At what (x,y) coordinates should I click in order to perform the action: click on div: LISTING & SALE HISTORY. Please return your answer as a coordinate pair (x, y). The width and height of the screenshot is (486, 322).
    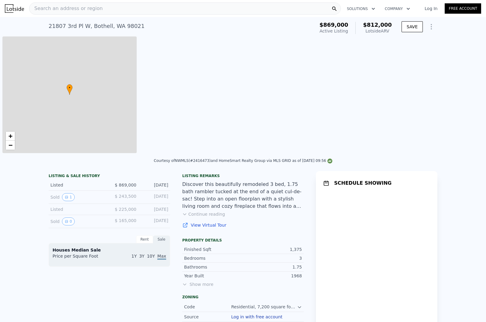
    Looking at the image, I should click on (109, 176).